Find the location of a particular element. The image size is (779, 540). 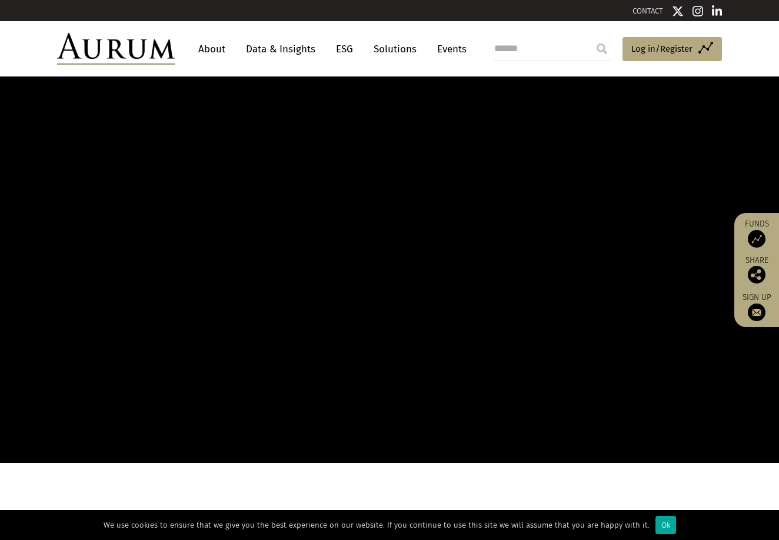

a: About is located at coordinates (212, 49).